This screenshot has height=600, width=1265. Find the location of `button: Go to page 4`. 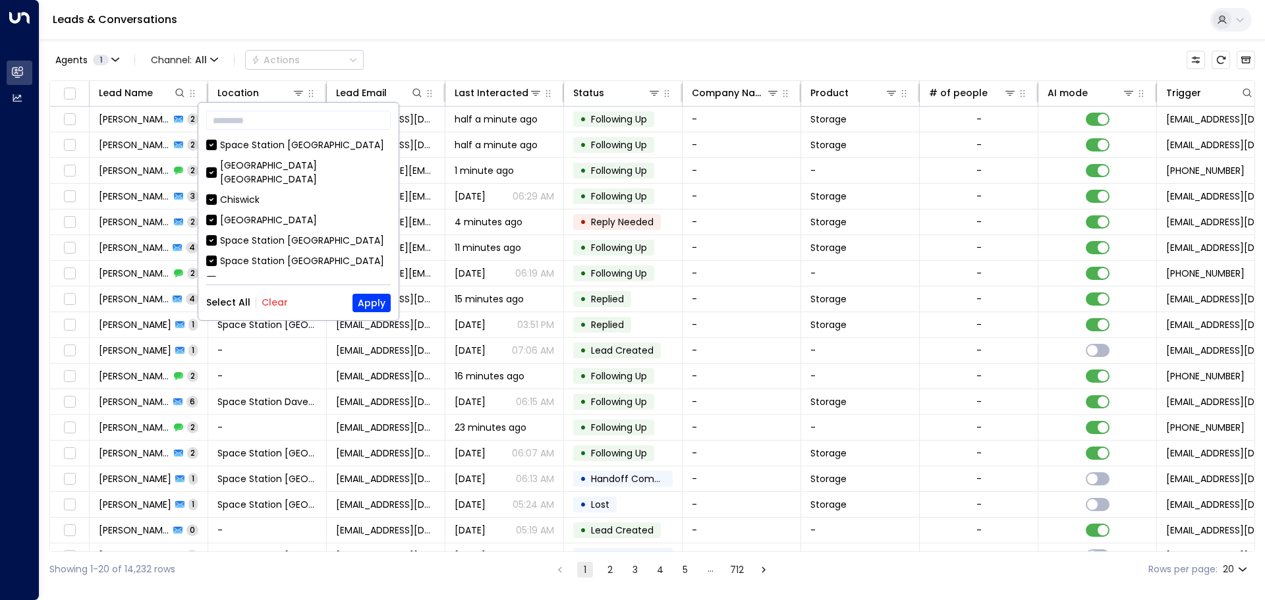

button: Go to page 4 is located at coordinates (660, 570).